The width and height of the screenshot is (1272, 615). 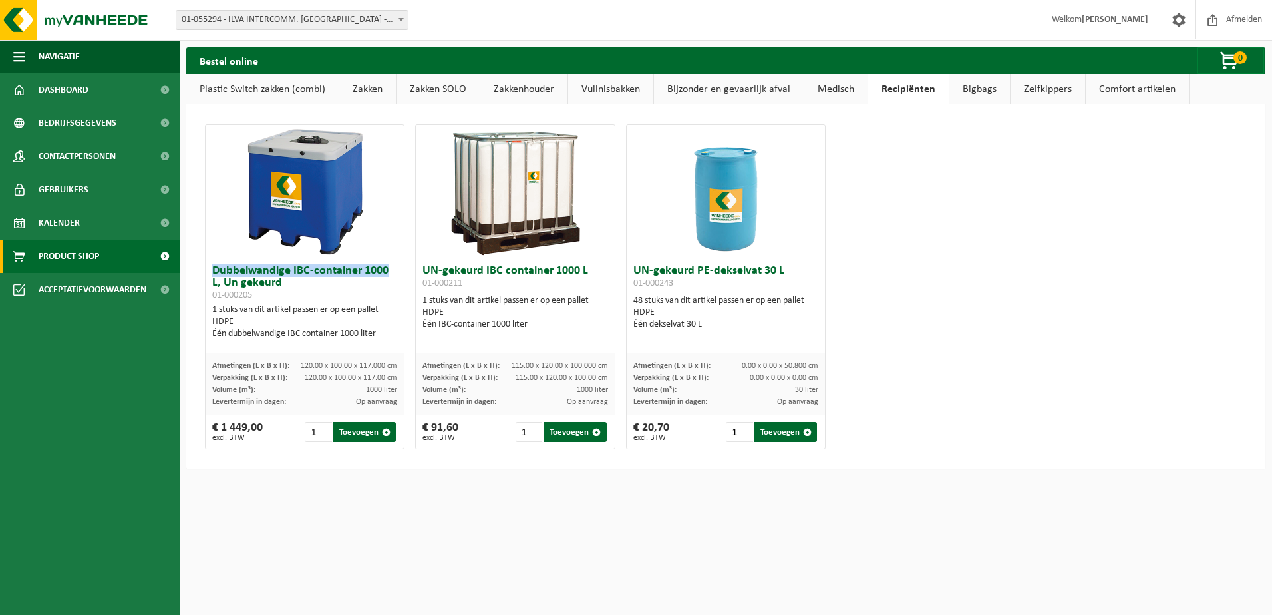 What do you see at coordinates (515, 325) in the screenshot?
I see `div: Één IBC-container 1000 liter` at bounding box center [515, 325].